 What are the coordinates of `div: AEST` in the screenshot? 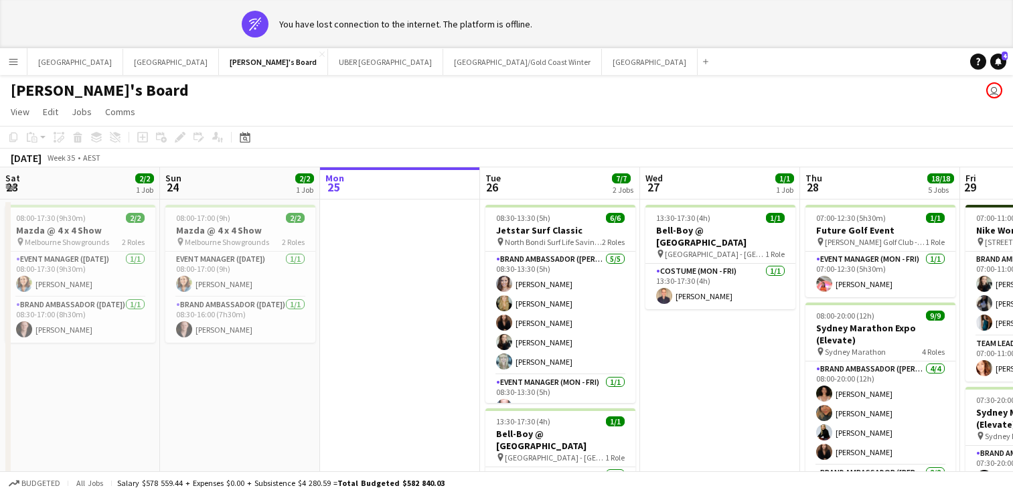 It's located at (92, 157).